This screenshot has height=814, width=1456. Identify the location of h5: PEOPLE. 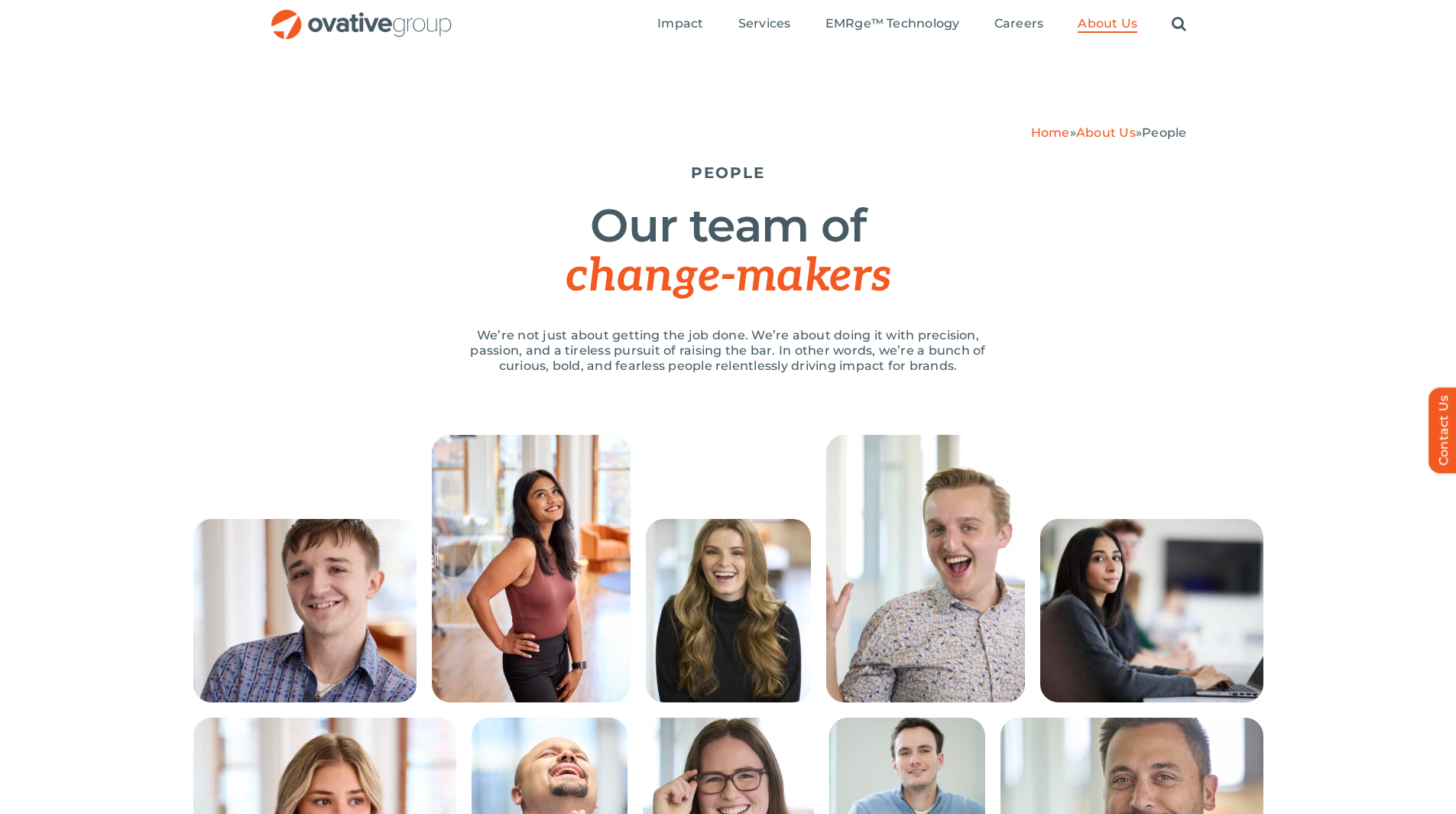
(728, 173).